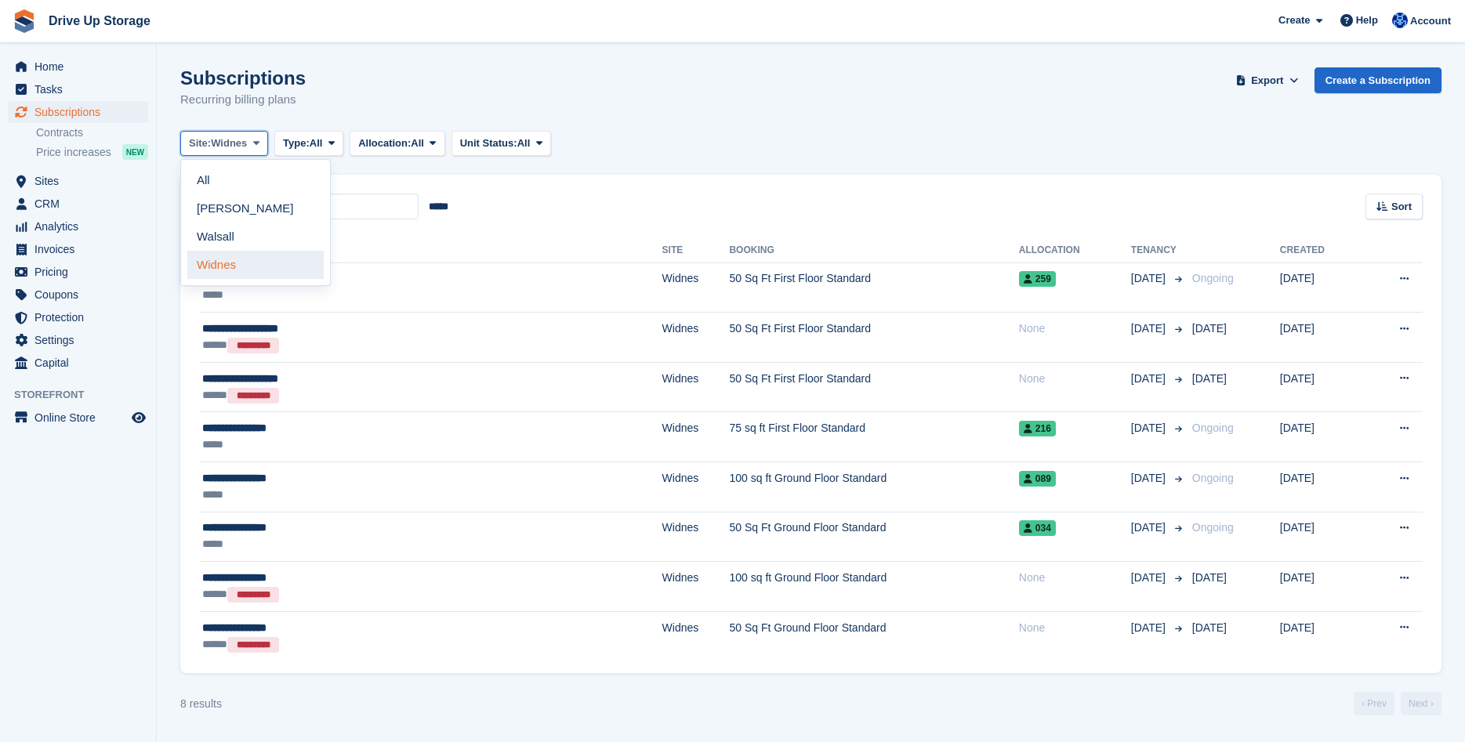  What do you see at coordinates (229, 143) in the screenshot?
I see `span: Widnes` at bounding box center [229, 143].